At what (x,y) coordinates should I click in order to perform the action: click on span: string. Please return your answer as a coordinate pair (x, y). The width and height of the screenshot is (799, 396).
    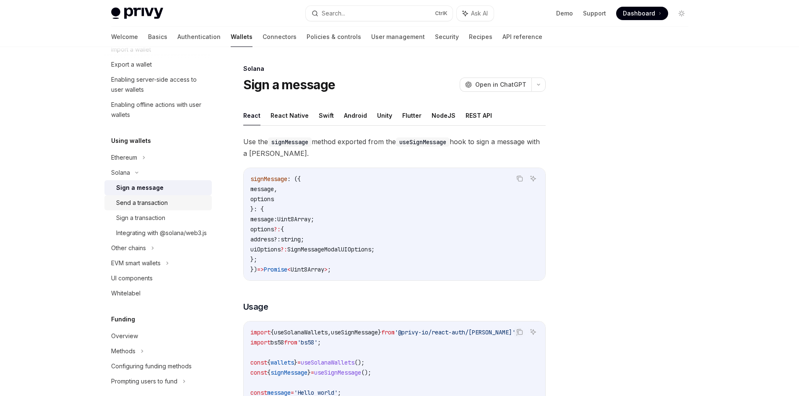
    Looking at the image, I should click on (291, 239).